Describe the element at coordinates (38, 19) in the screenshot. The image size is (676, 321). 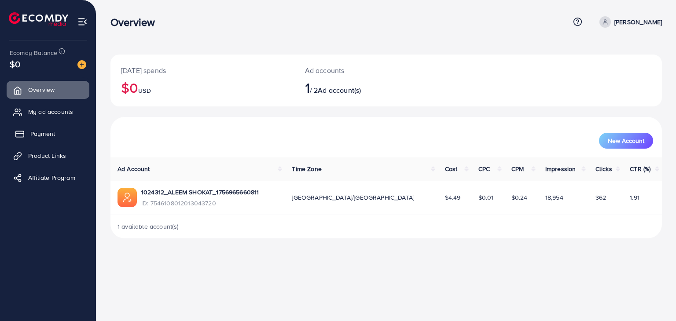
I see `img: logo` at that location.